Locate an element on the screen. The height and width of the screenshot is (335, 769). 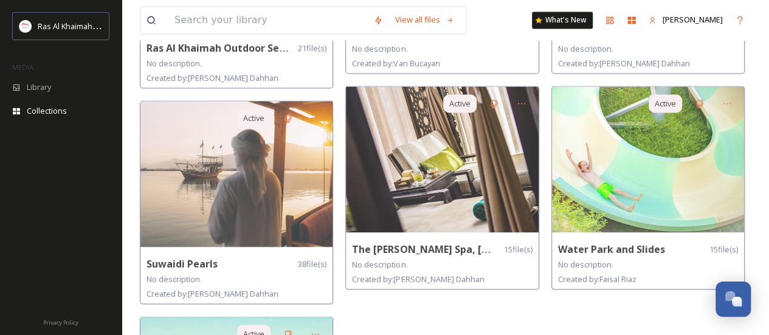
strong: Water Park and Slides is located at coordinates (612, 249).